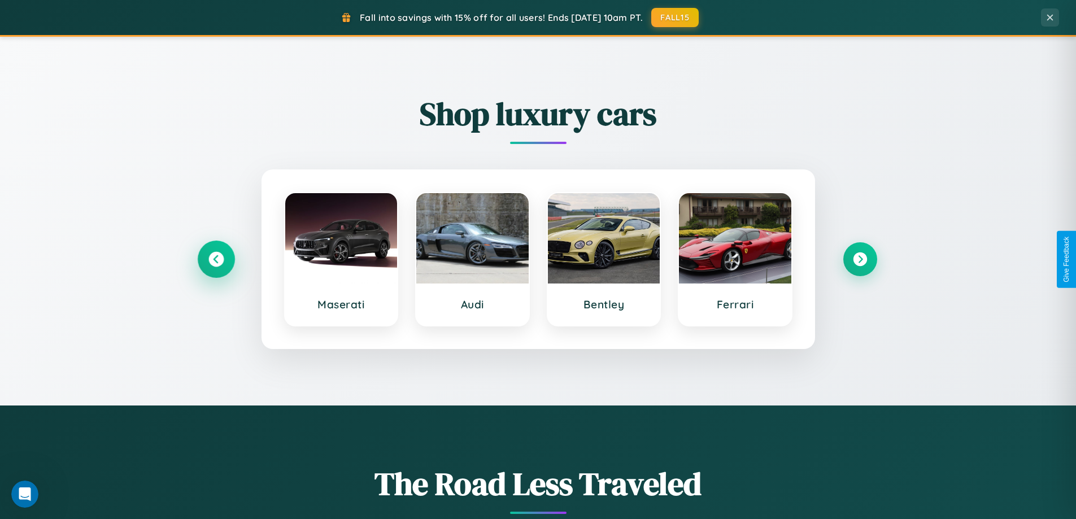 This screenshot has height=519, width=1076. What do you see at coordinates (538, 483) in the screenshot?
I see `h1: The Road Less Traveled` at bounding box center [538, 483].